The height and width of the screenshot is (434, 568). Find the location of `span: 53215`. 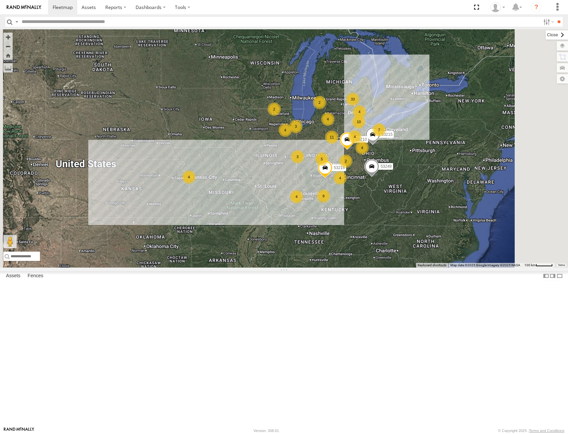

span: 53215 is located at coordinates (386, 135).